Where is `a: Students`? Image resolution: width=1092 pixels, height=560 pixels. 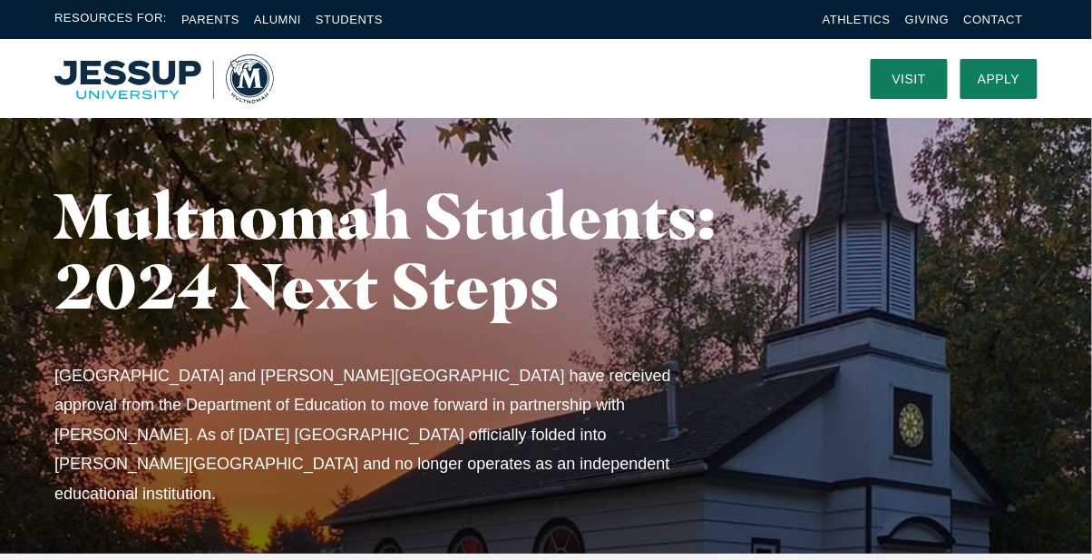
a: Students is located at coordinates (349, 19).